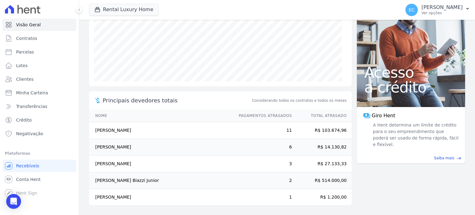  I want to click on span: Clientes, so click(25, 79).